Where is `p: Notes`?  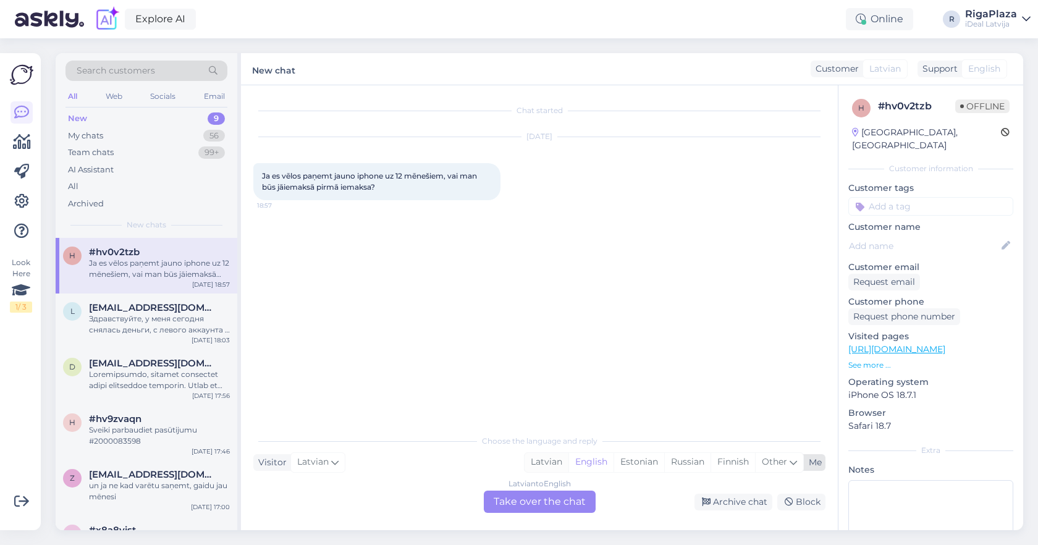
p: Notes is located at coordinates (931, 470).